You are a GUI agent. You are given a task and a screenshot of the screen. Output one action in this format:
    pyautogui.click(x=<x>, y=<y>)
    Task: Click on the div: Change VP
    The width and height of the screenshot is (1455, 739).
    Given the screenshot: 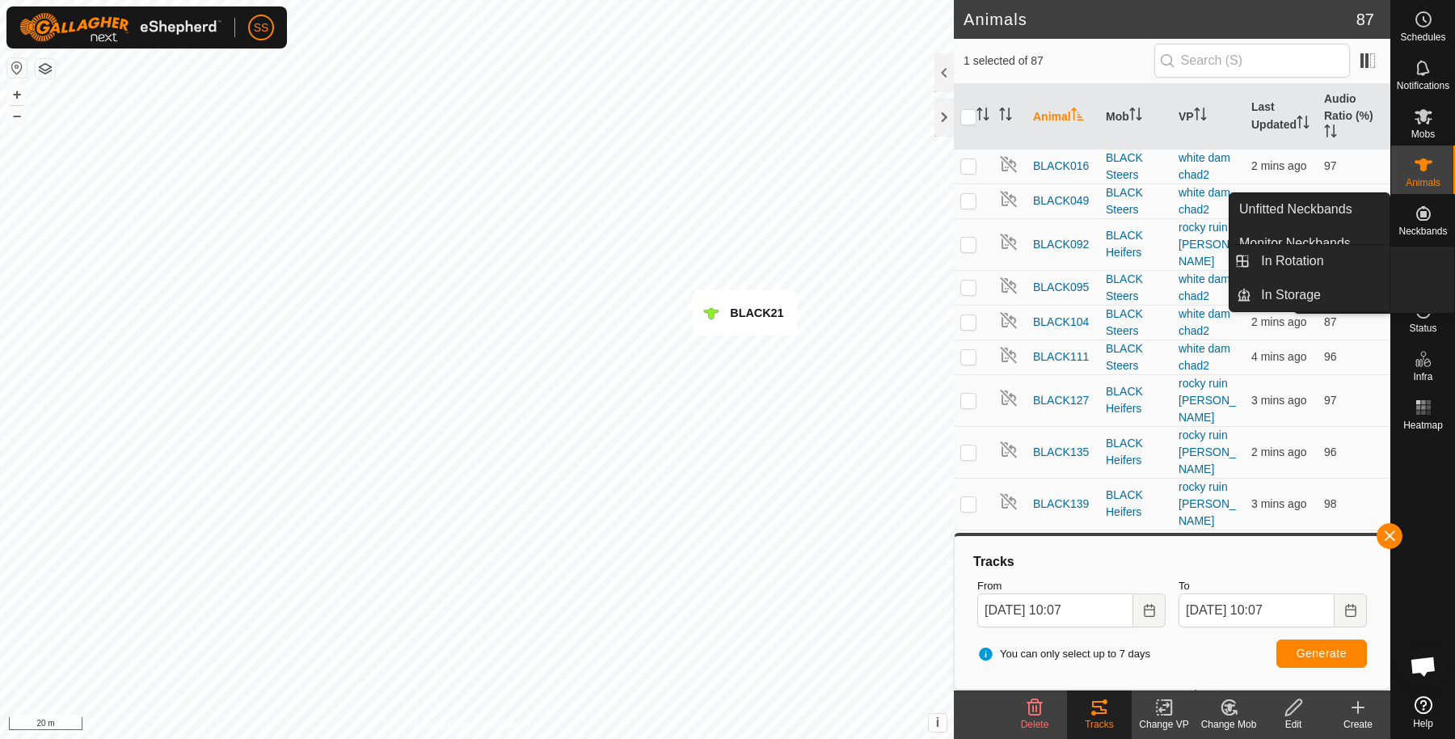 What is the action you would take?
    pyautogui.click(x=1164, y=724)
    